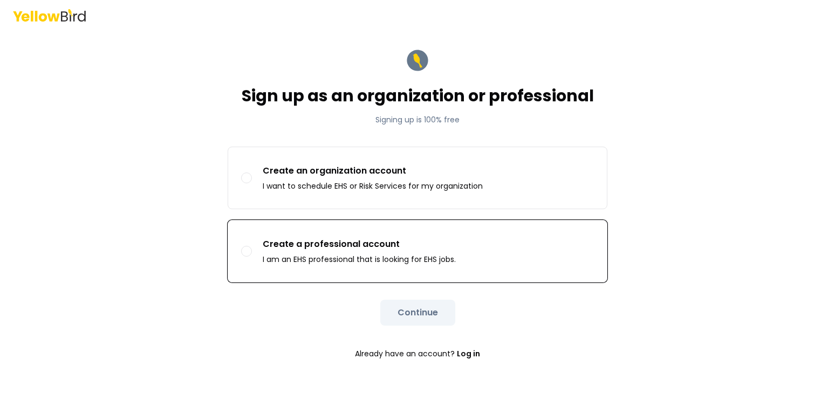  What do you see at coordinates (359, 260) in the screenshot?
I see `p: I am an EHS professional that is looking for EHS jobs.` at bounding box center [359, 260].